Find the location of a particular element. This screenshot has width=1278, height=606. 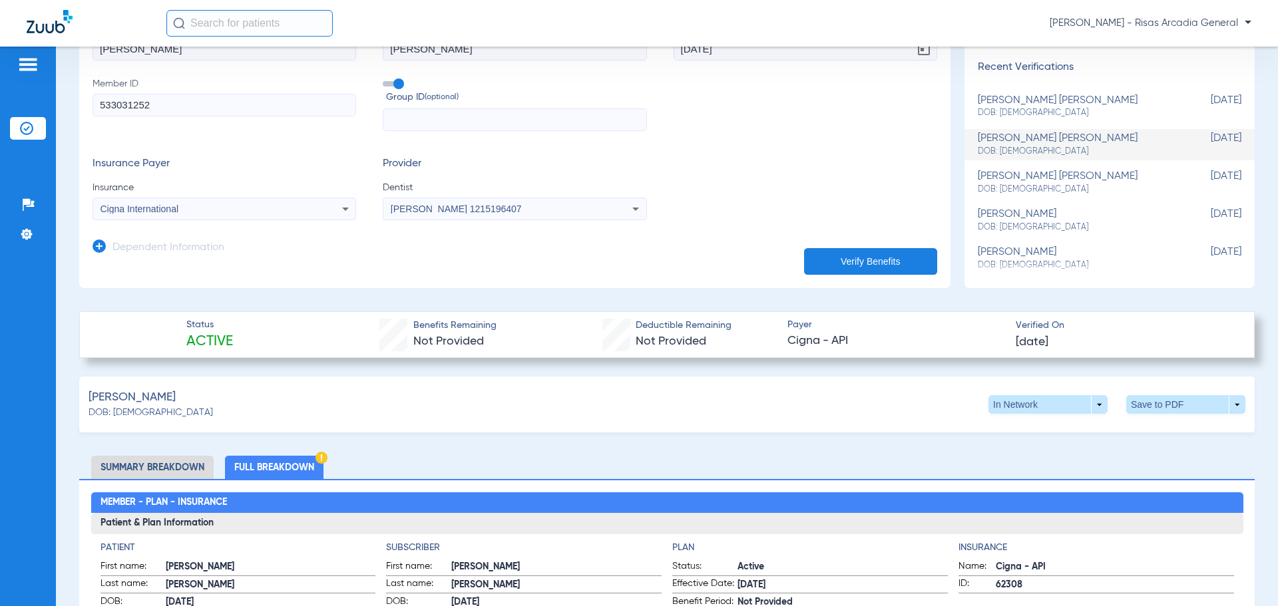

span: Cigna International is located at coordinates (140, 209).